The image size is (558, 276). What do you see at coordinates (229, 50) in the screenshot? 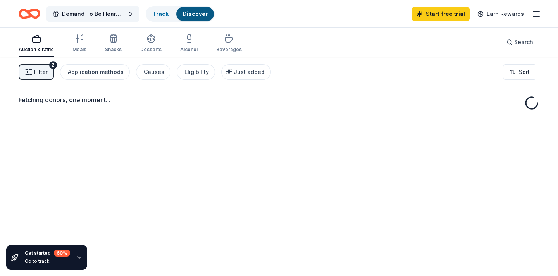
I see `div: Beverages` at bounding box center [229, 50].